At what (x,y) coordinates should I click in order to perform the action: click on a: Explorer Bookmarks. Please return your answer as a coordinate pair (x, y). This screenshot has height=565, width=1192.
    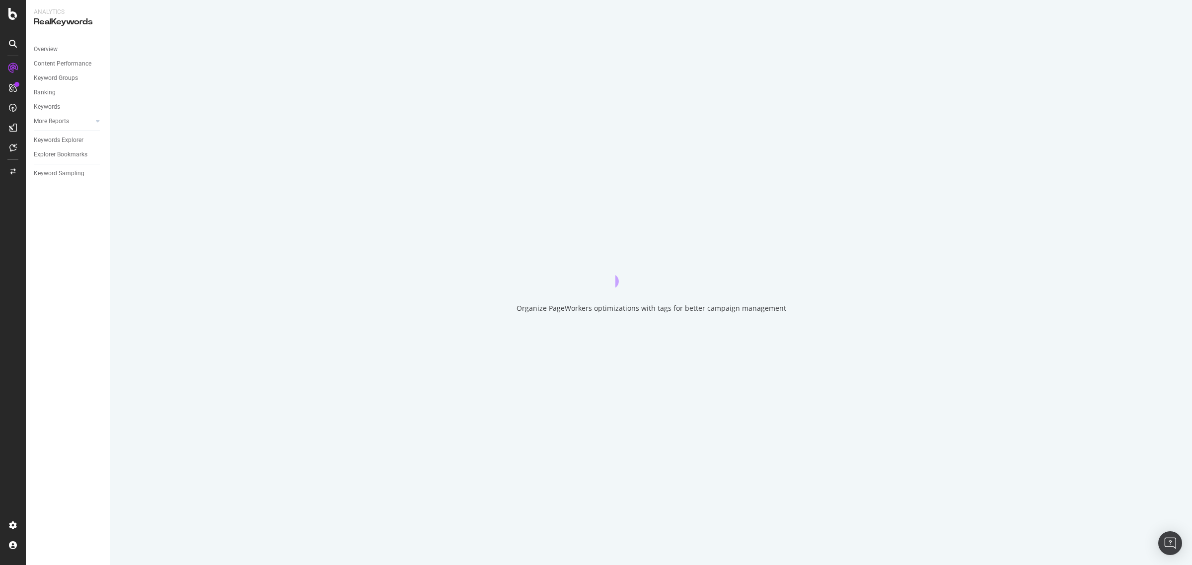
    Looking at the image, I should click on (68, 155).